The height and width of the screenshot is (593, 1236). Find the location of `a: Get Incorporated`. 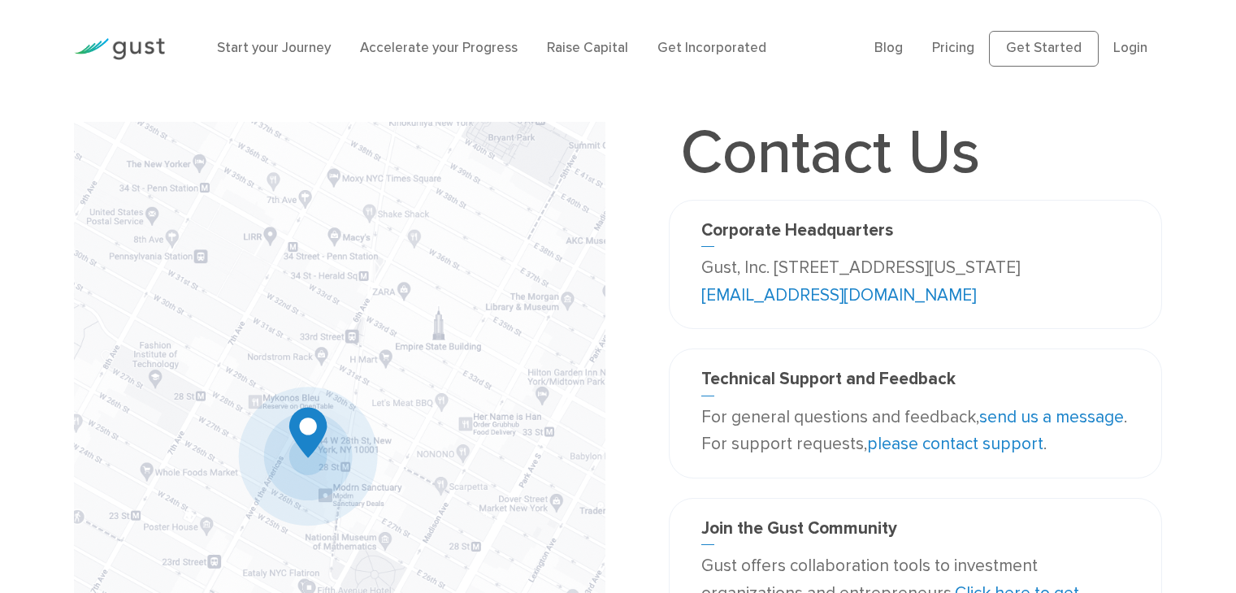

a: Get Incorporated is located at coordinates (712, 48).